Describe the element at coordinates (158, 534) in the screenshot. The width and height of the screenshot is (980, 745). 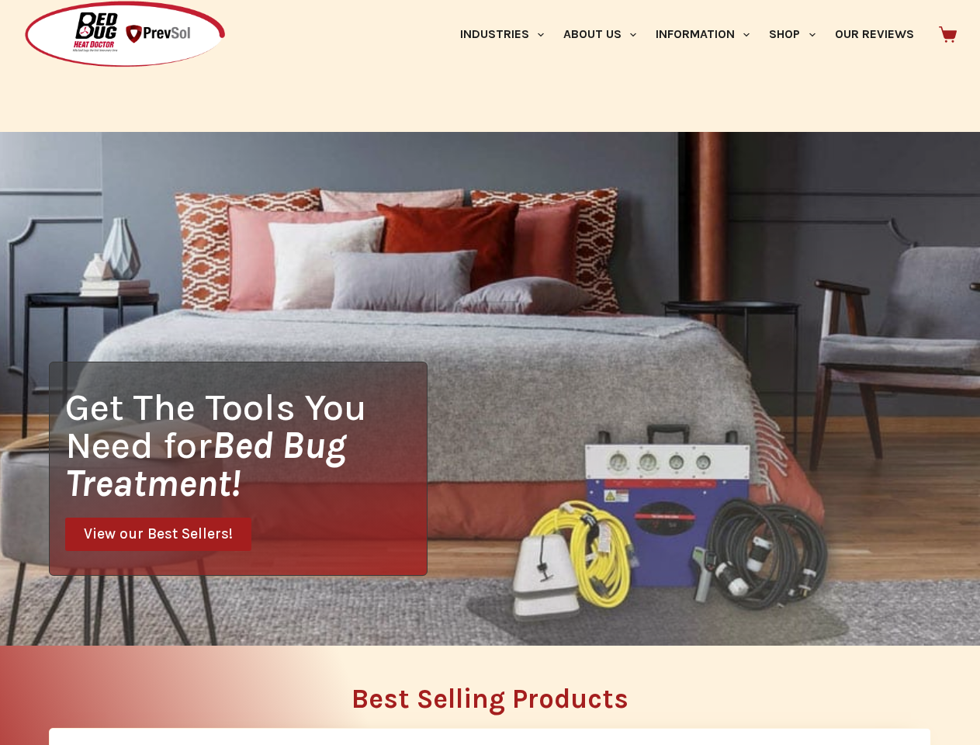
I see `span: View our Best Sellers!` at that location.